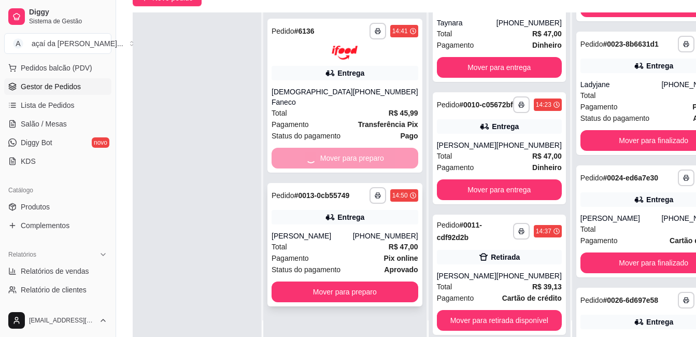 The width and height of the screenshot is (696, 337). Describe the element at coordinates (57, 308) in the screenshot. I see `a: Relatório de mesas` at that location.